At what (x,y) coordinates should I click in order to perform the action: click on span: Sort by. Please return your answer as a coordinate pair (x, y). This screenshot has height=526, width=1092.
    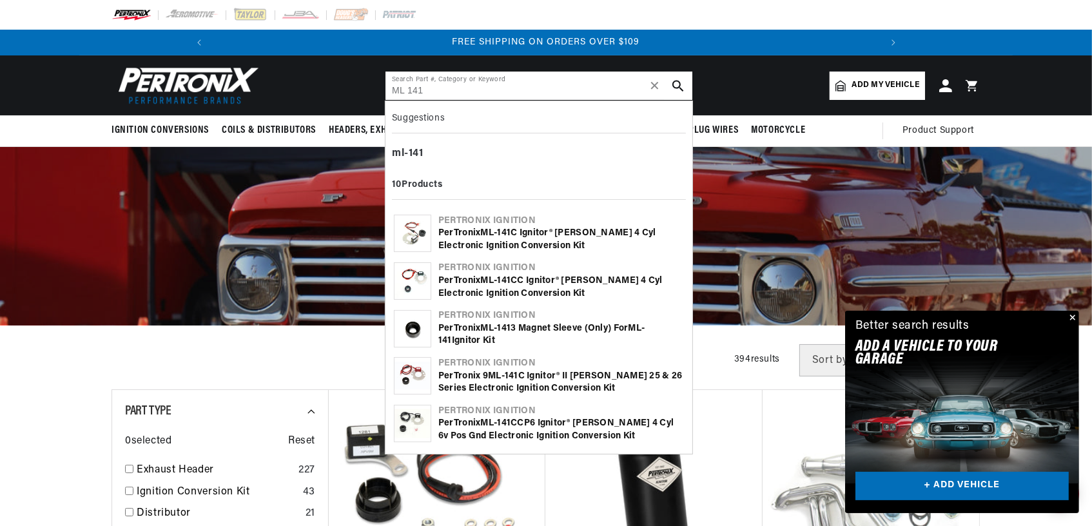
    Looking at the image, I should click on (830, 360).